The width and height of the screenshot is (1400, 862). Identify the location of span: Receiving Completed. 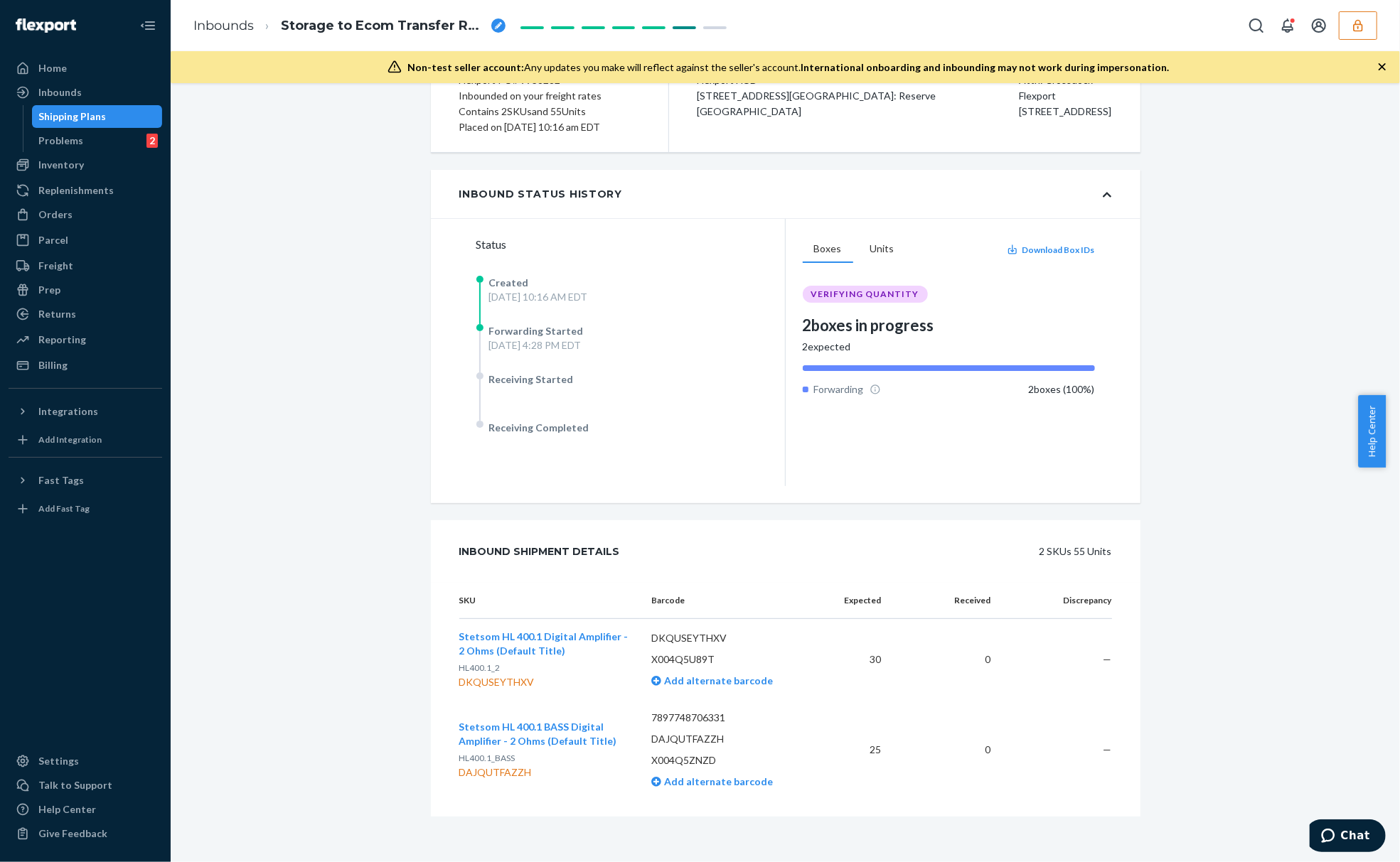
(539, 427).